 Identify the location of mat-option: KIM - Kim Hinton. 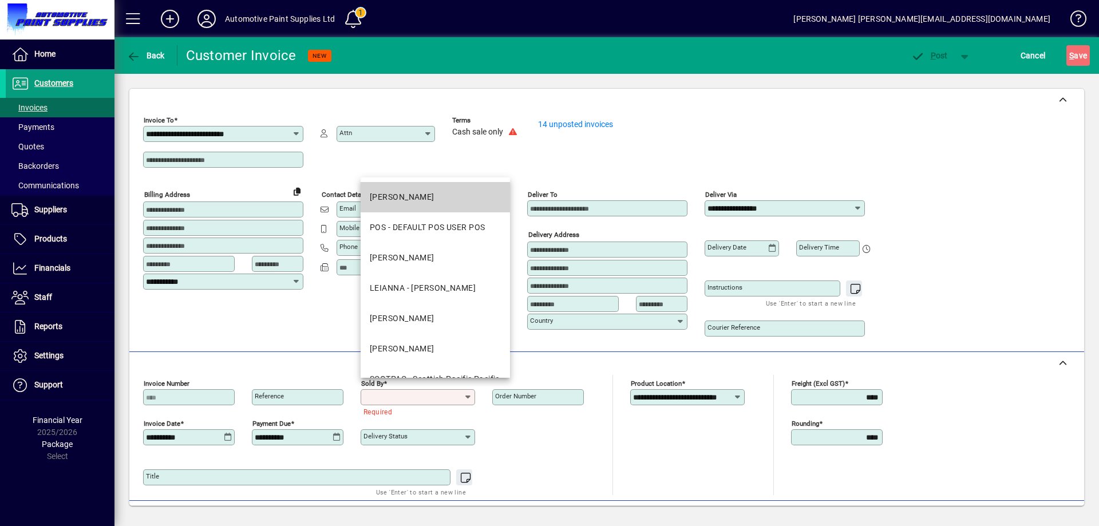
(435, 258).